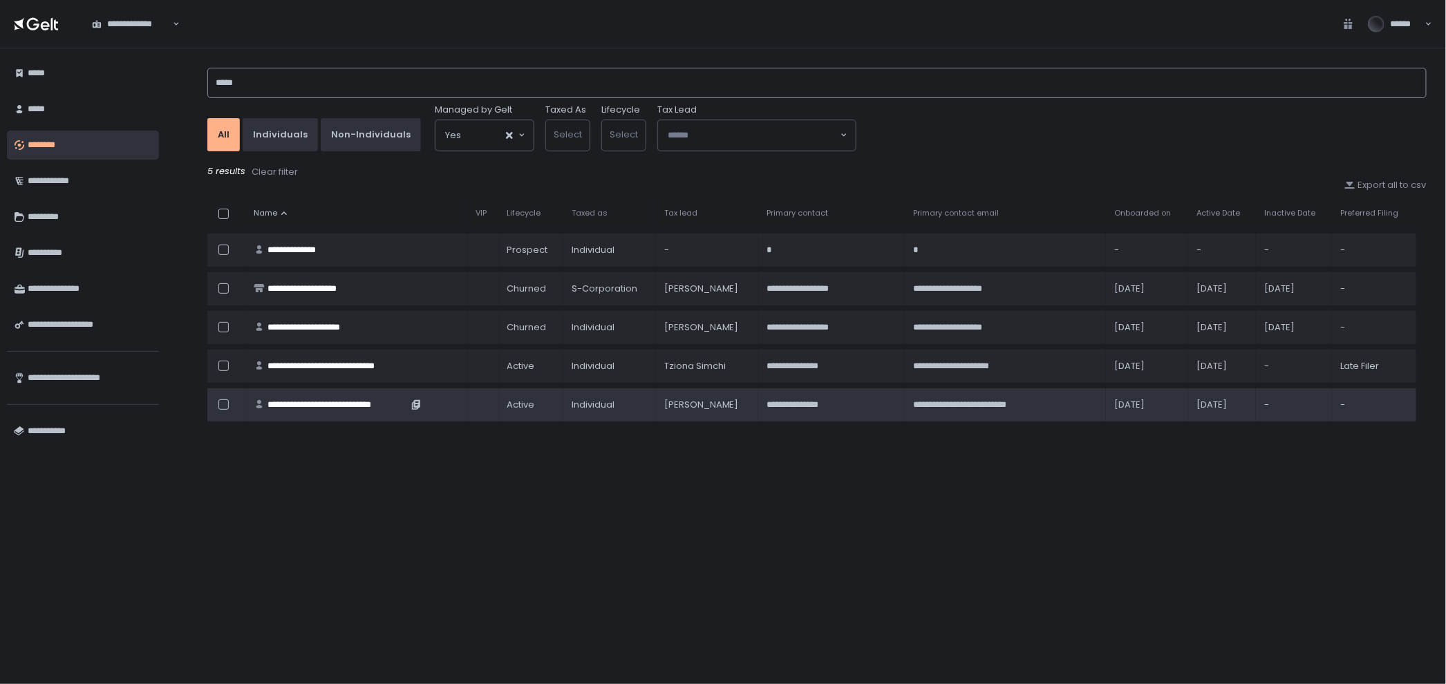  I want to click on span: Preferred Filing, so click(1369, 213).